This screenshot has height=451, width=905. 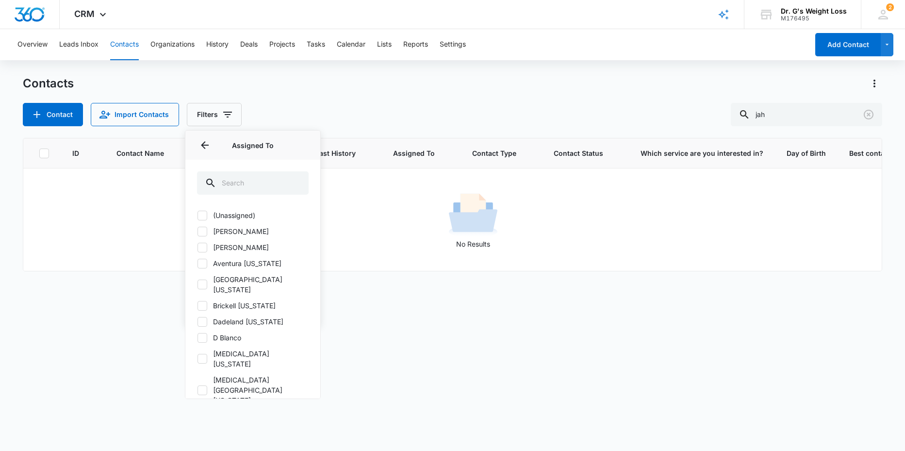 What do you see at coordinates (351, 45) in the screenshot?
I see `button: Calendar` at bounding box center [351, 45].